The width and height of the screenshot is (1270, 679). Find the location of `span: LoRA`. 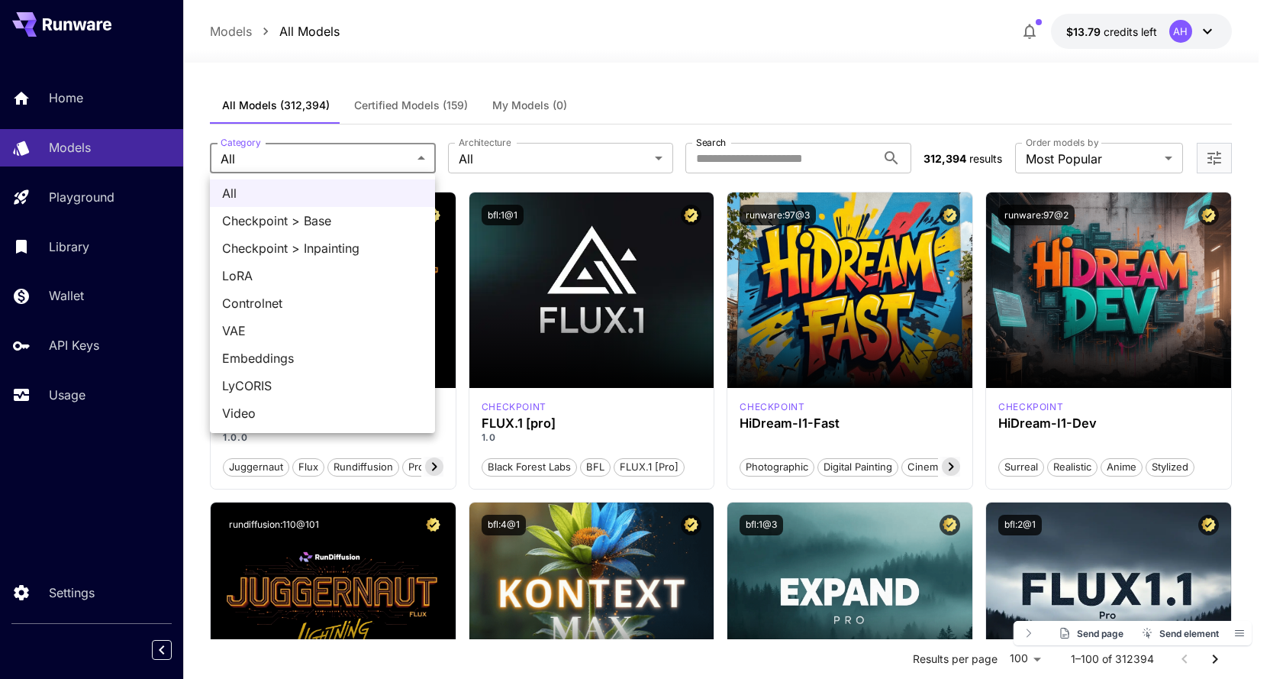

span: LoRA is located at coordinates (322, 276).